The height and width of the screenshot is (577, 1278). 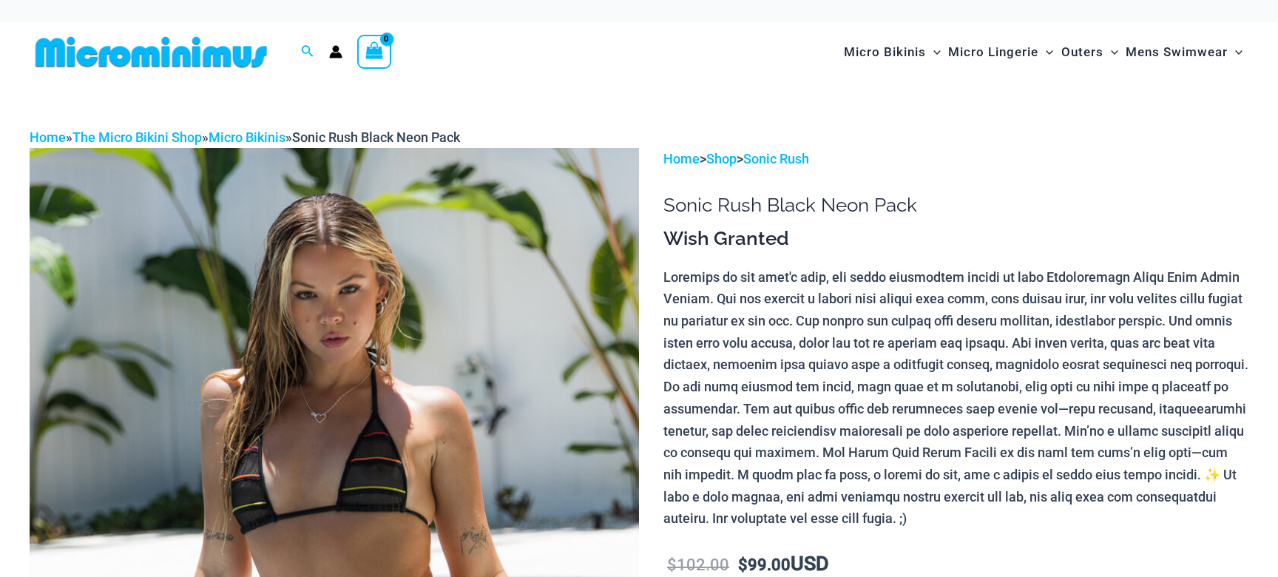 What do you see at coordinates (376, 137) in the screenshot?
I see `span: Sonic Rush Black Neon Pack` at bounding box center [376, 137].